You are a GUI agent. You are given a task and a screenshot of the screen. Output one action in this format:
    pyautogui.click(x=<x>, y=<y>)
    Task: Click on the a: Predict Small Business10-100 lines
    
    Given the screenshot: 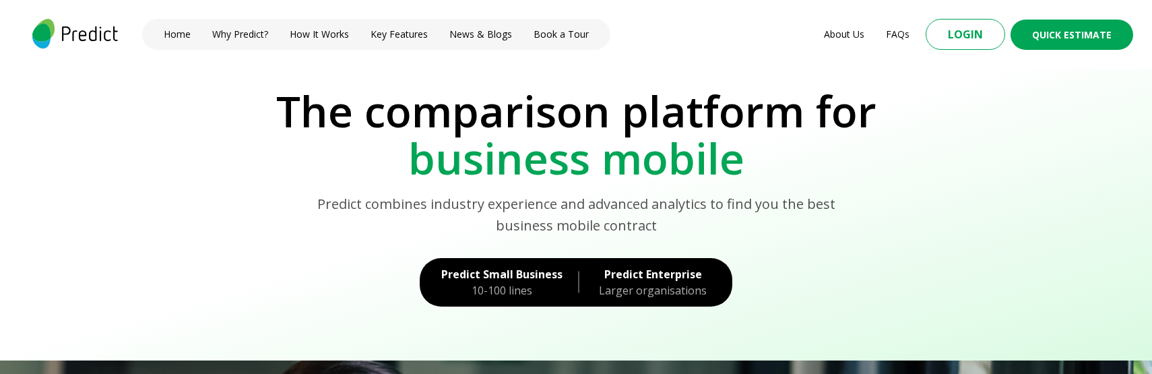 What is the action you would take?
    pyautogui.click(x=493, y=282)
    